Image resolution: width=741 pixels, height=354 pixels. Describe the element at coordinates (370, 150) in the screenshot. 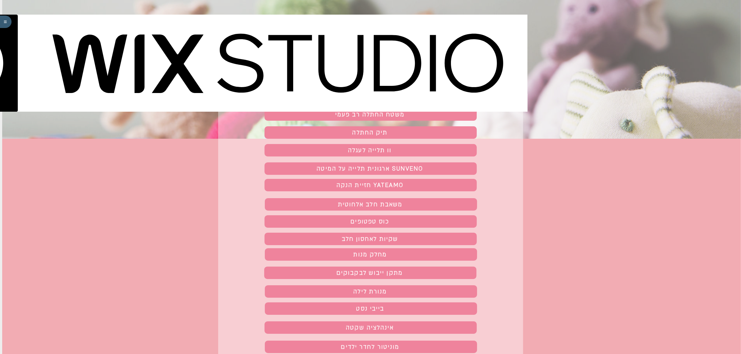

I see `a: וו תלייה לעגלה` at that location.